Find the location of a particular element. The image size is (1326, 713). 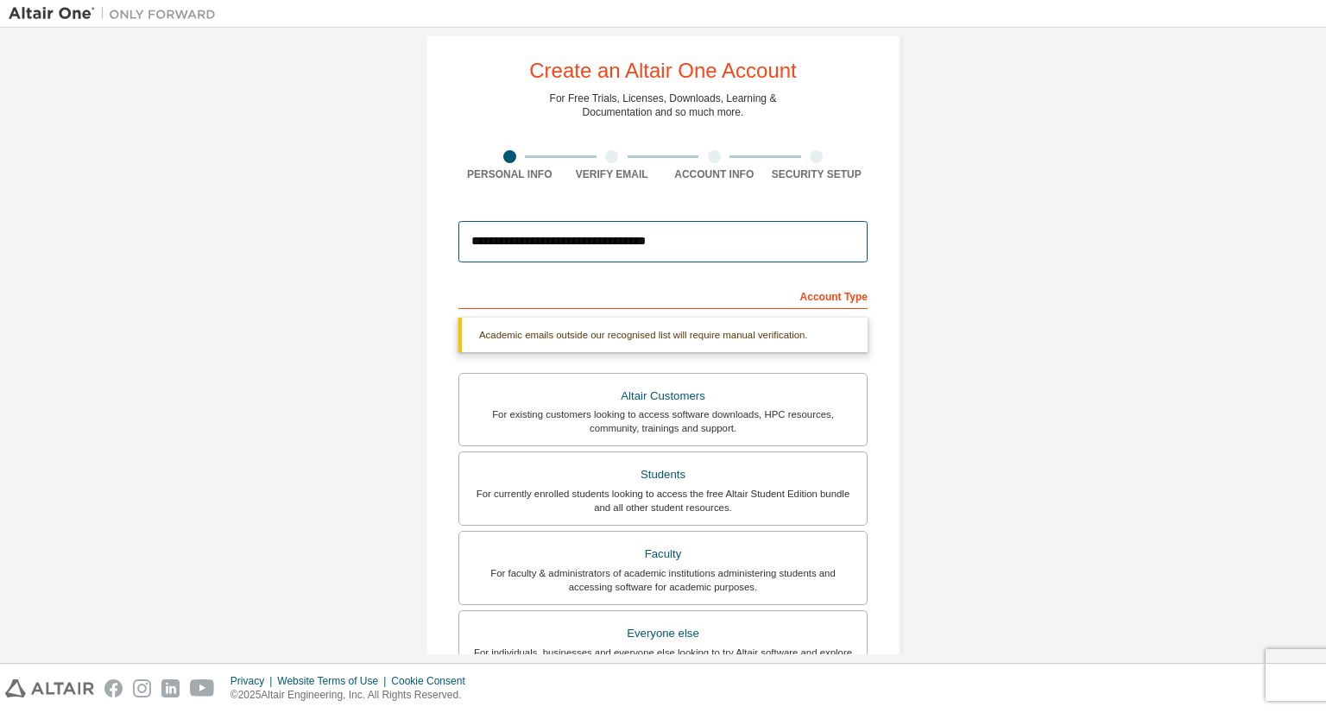

div: For individuals, businesses and everyone else looking to try Altair software and explore our prod... is located at coordinates (663, 660).